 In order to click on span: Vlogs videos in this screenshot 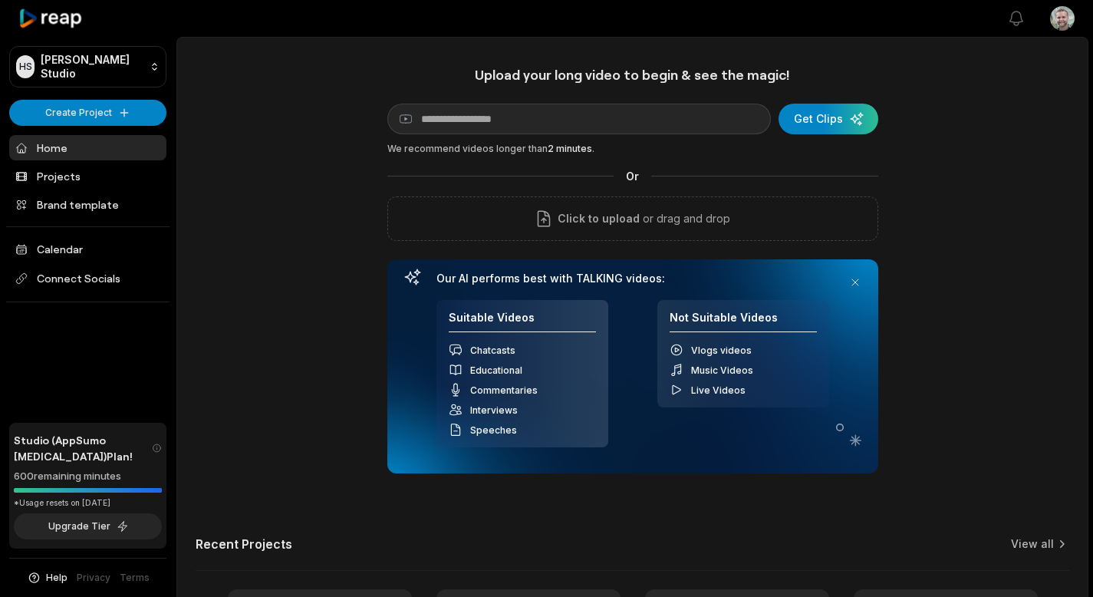, I will do `click(721, 350)`.